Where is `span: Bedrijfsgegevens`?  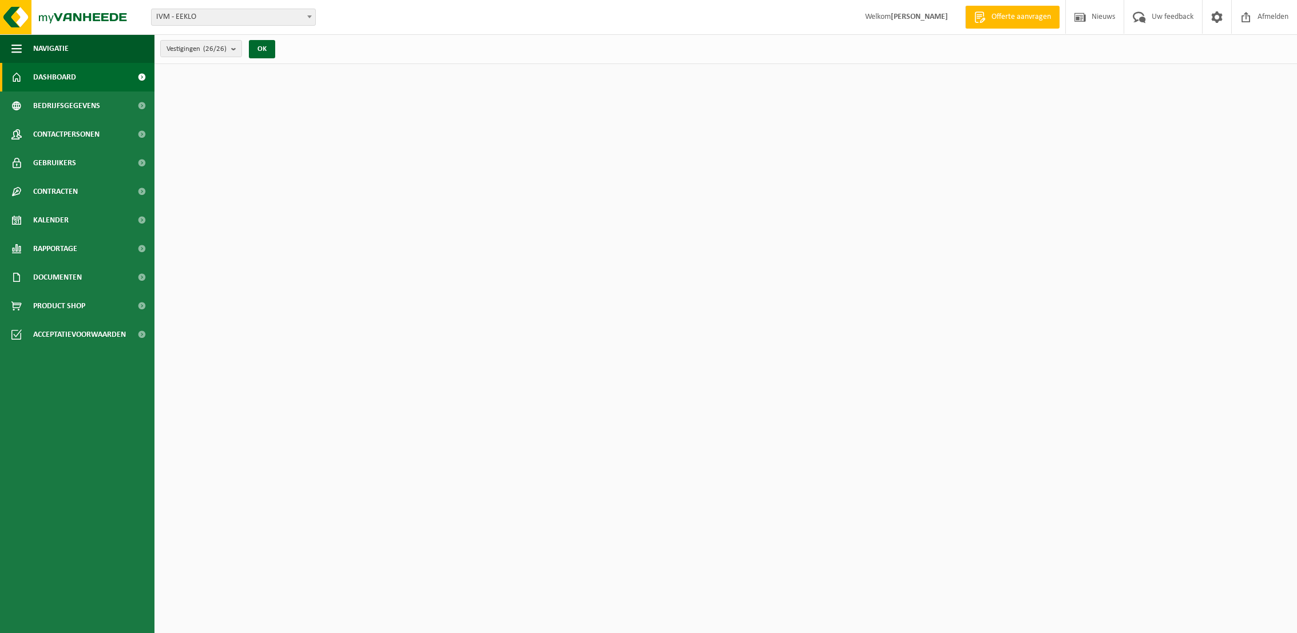 span: Bedrijfsgegevens is located at coordinates (66, 106).